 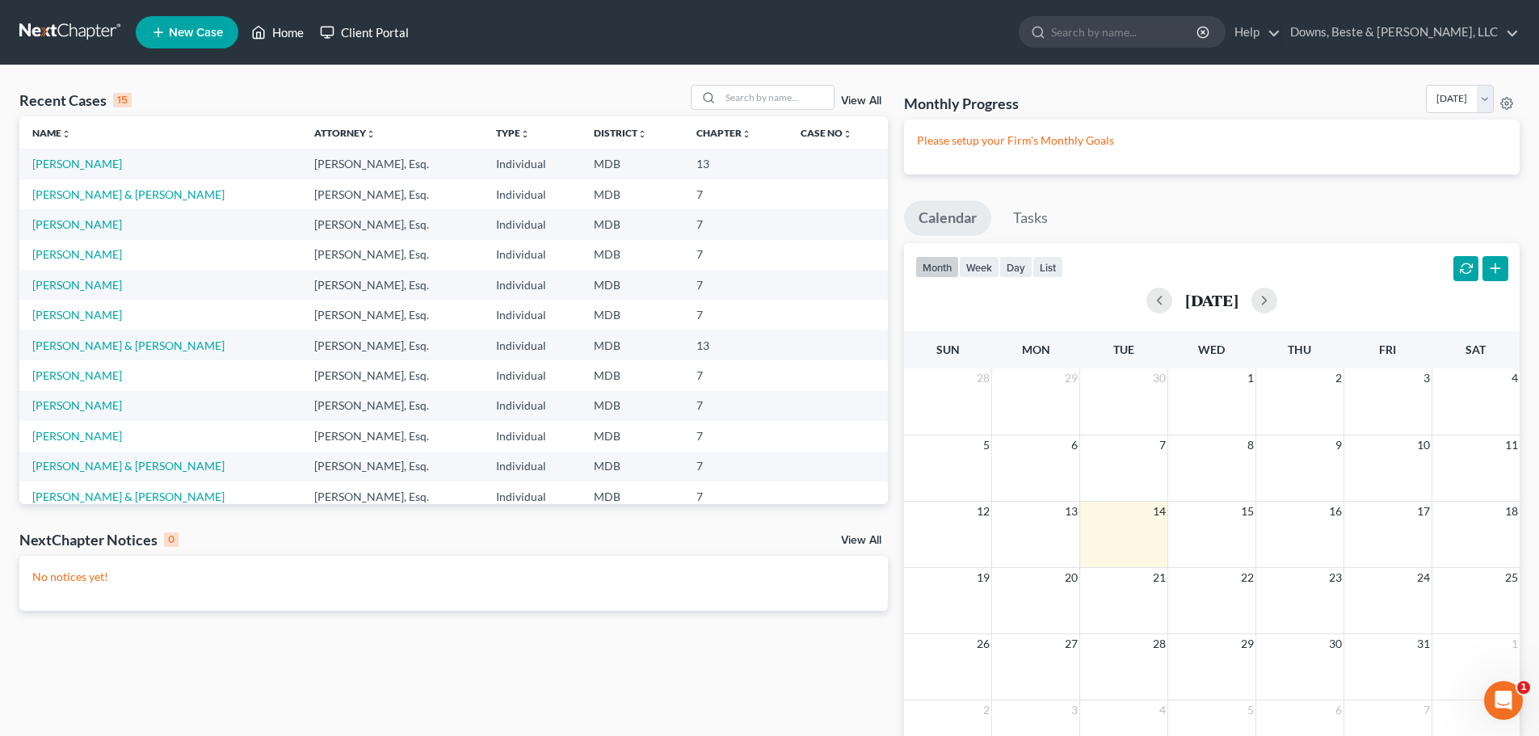 What do you see at coordinates (1423, 644) in the screenshot?
I see `span: 31` at bounding box center [1423, 644].